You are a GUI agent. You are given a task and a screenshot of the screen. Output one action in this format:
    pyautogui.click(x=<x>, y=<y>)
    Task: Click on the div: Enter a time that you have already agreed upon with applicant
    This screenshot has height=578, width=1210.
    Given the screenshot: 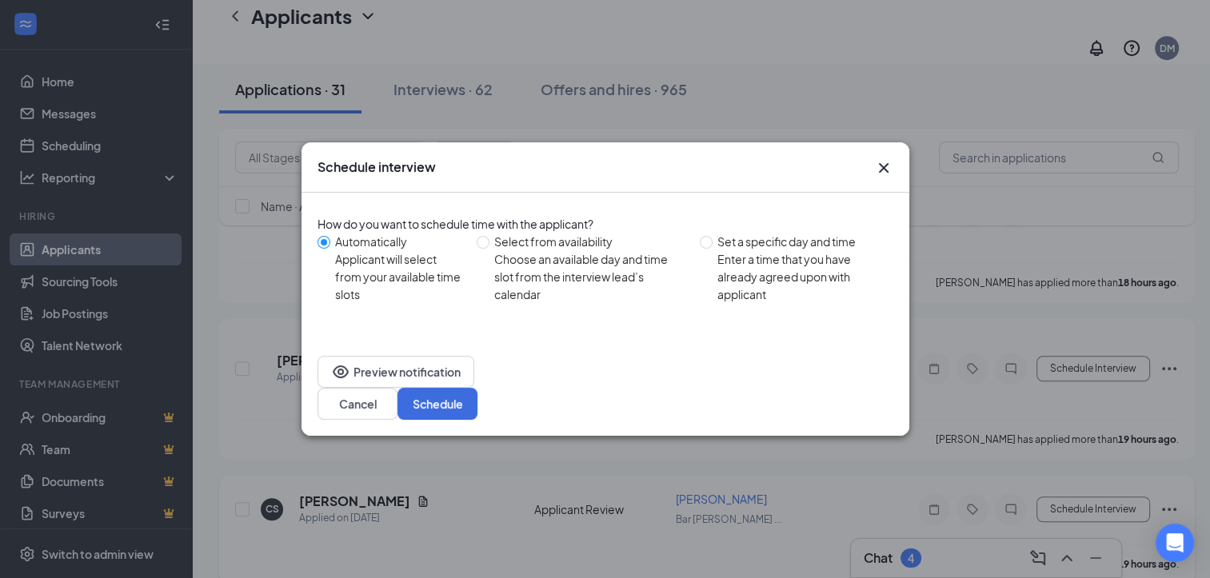 What is the action you would take?
    pyautogui.click(x=799, y=277)
    